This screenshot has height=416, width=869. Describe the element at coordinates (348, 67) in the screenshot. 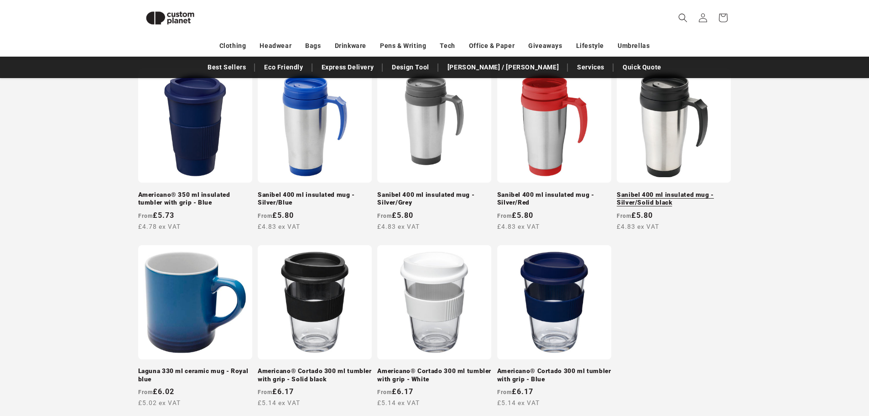

I see `a: Express Delivery` at that location.